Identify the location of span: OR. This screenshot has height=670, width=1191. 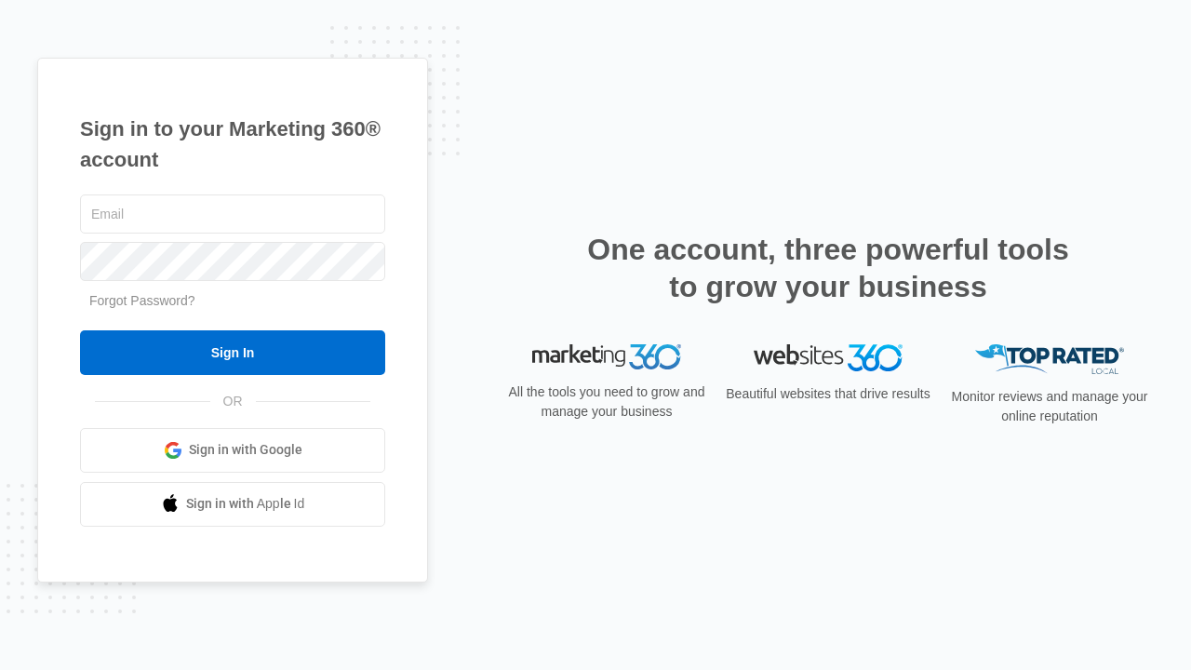
(233, 401).